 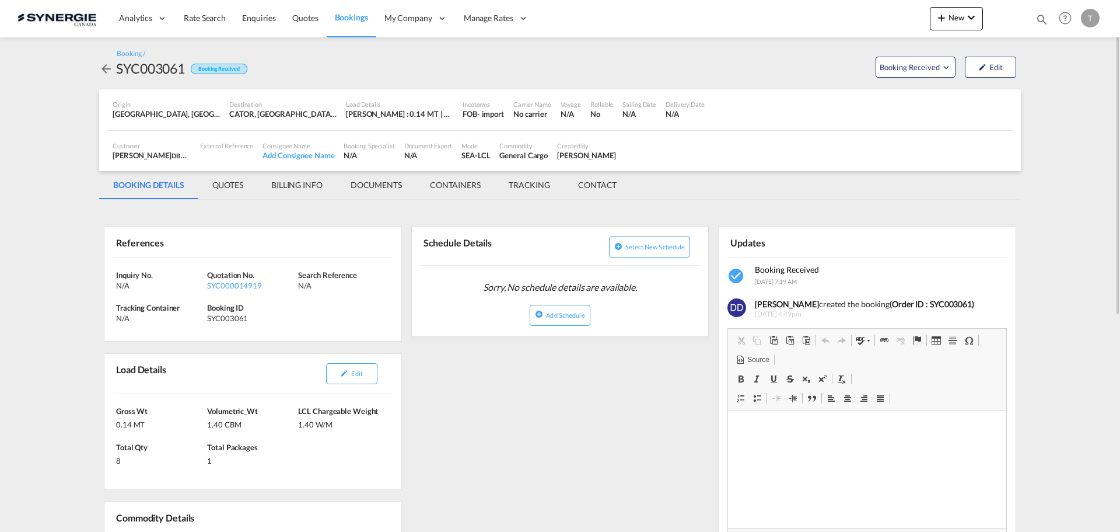 What do you see at coordinates (489, 246) in the screenshot?
I see `div: Schedule Details` at bounding box center [489, 246].